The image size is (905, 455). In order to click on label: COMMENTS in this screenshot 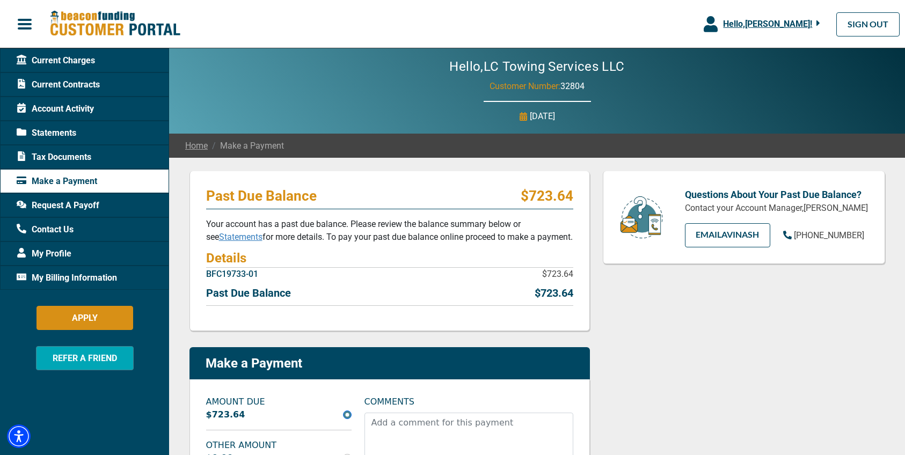, I will do `click(389, 402)`.